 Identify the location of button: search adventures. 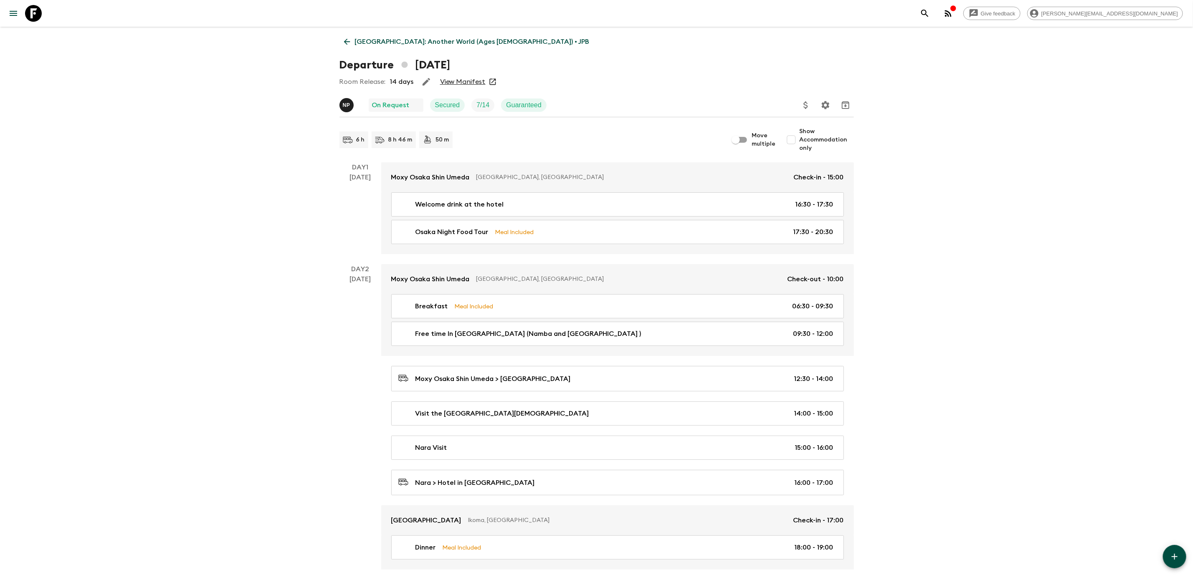
(925, 13).